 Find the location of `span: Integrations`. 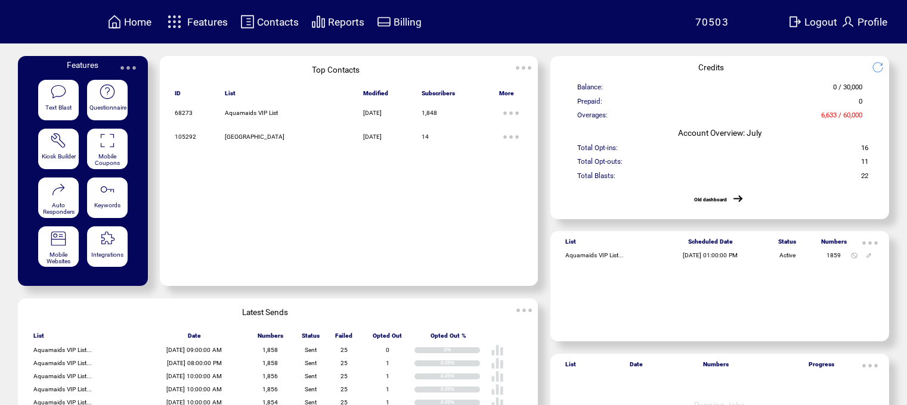

span: Integrations is located at coordinates (107, 255).